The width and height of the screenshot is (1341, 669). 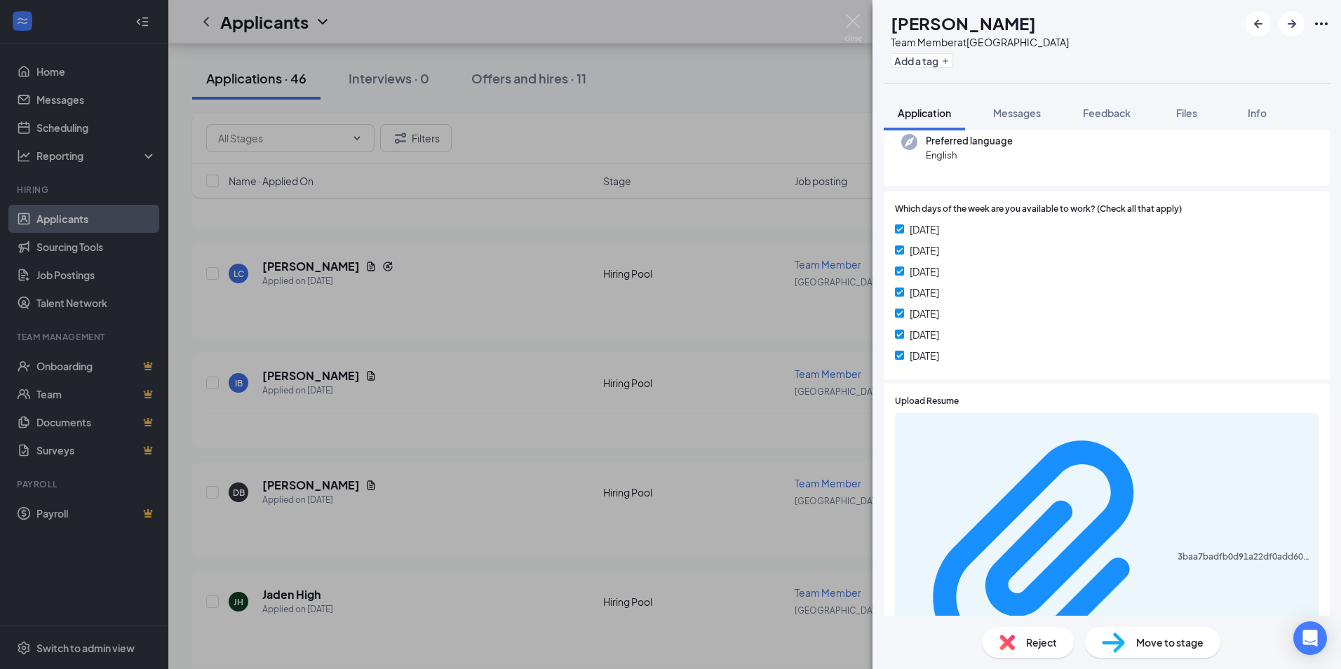 I want to click on svg: Plus, so click(x=945, y=61).